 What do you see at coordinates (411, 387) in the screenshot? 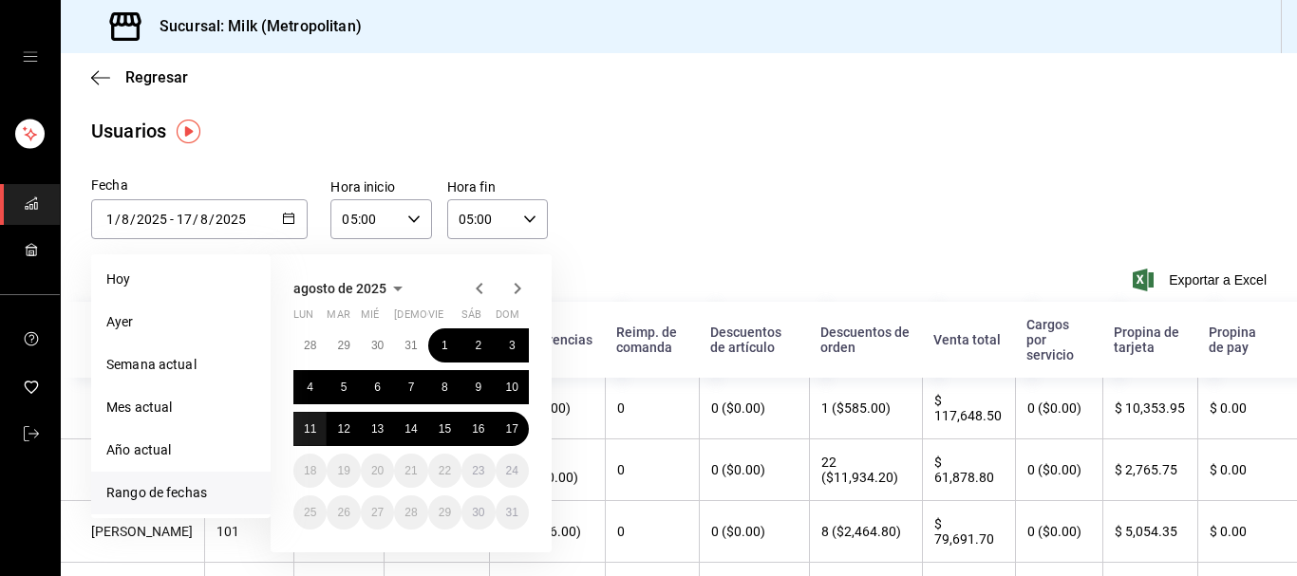
I see `abbr: 7 de agosto de 2025` at bounding box center [411, 387].